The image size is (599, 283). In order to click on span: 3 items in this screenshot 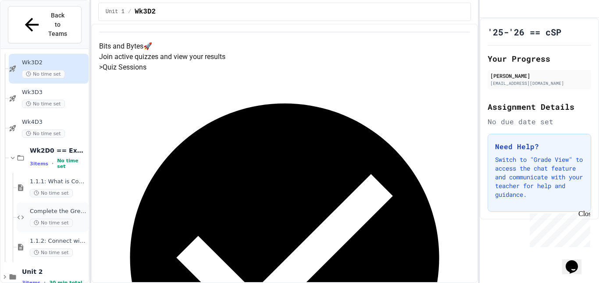, I will do `click(39, 164)`.